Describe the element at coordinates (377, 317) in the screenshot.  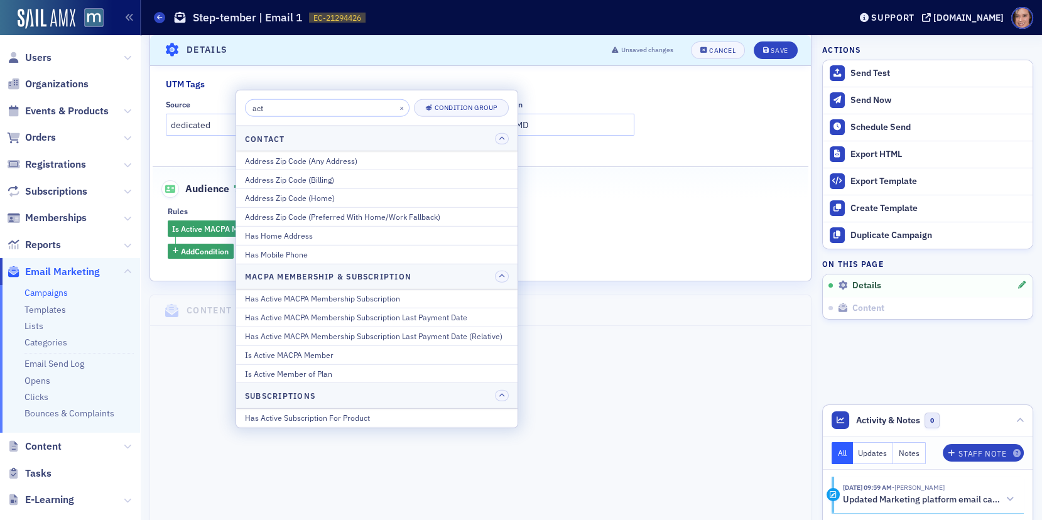
I see `div: Has Active MACPA Membership Subscription Last Payment Date` at that location.